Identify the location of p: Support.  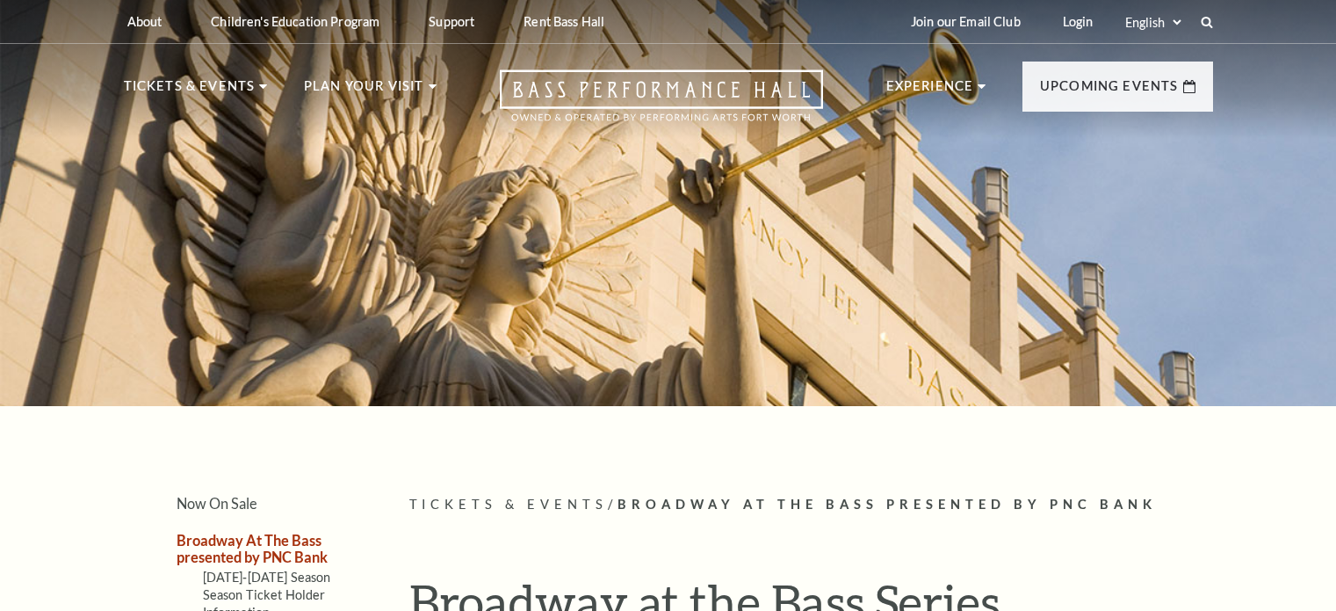
(452, 21).